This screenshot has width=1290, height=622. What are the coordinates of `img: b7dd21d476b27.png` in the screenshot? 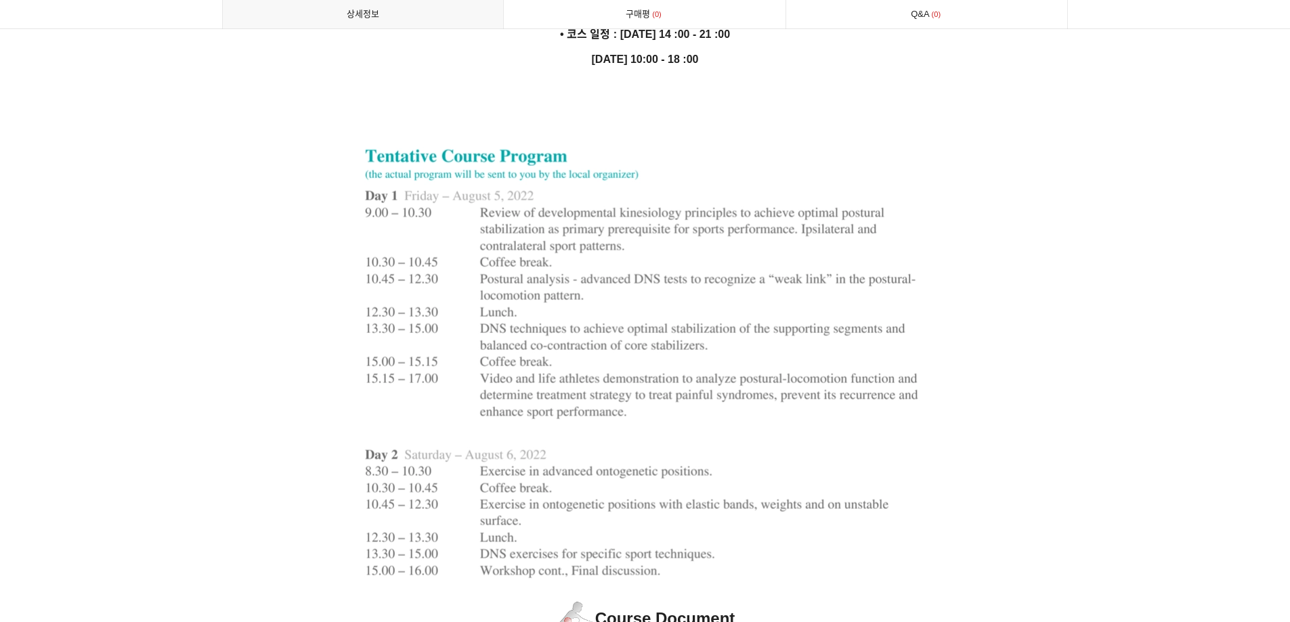 It's located at (645, 358).